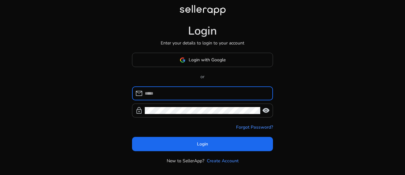 This screenshot has height=175, width=405. I want to click on span: Login, so click(203, 144).